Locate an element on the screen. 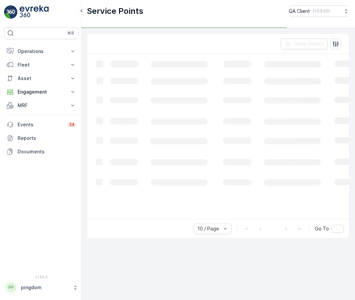 This screenshot has width=355, height=300. button: MRF is located at coordinates (41, 105).